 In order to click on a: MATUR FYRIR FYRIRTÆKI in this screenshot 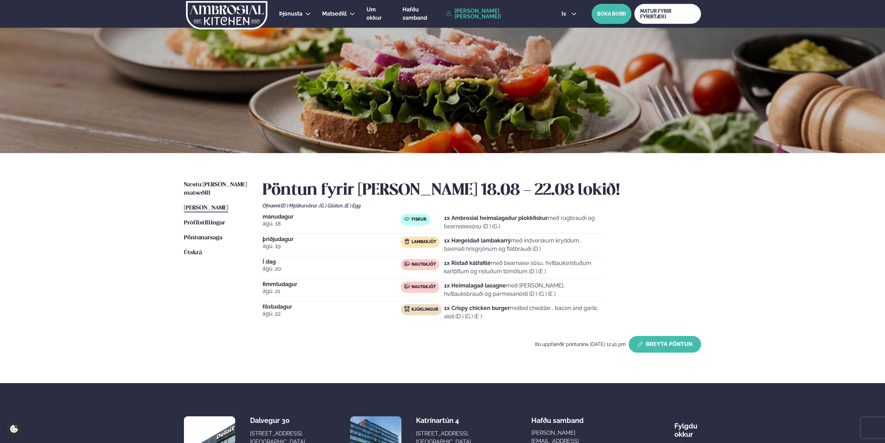, I will do `click(667, 14)`.